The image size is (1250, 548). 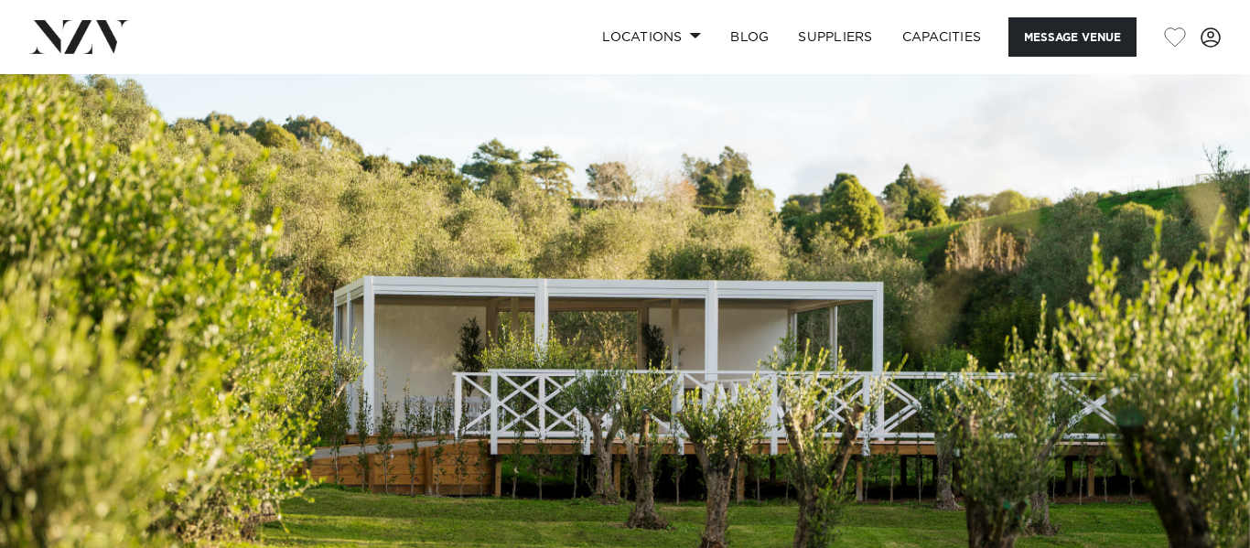 I want to click on a: Locations, so click(x=652, y=37).